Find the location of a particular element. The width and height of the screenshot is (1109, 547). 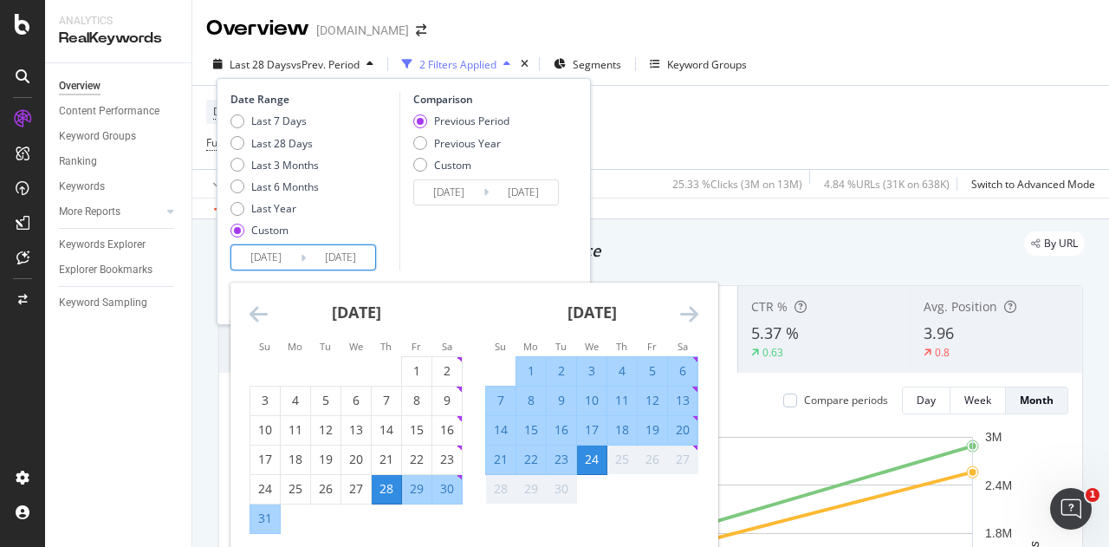

small: Fr is located at coordinates (416, 346).